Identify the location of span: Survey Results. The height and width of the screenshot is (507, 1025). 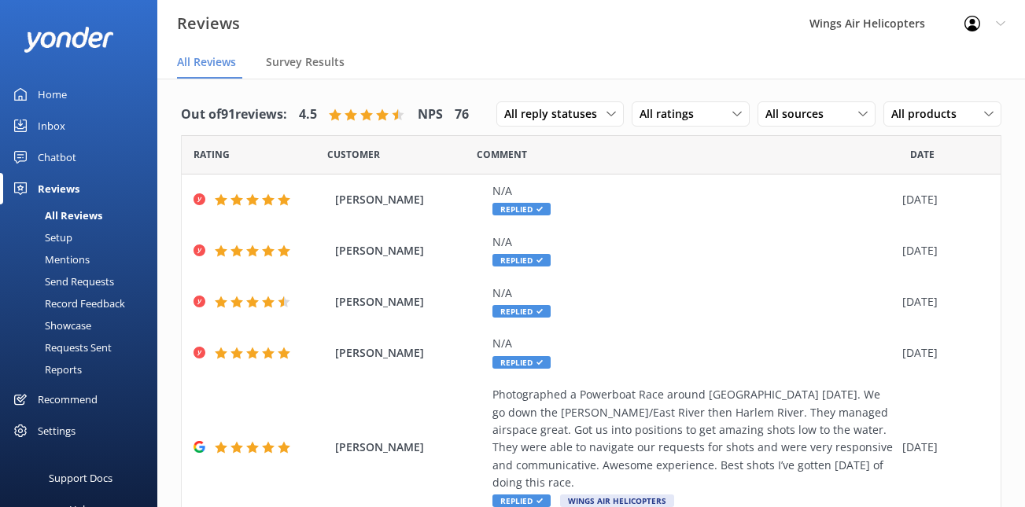
(305, 62).